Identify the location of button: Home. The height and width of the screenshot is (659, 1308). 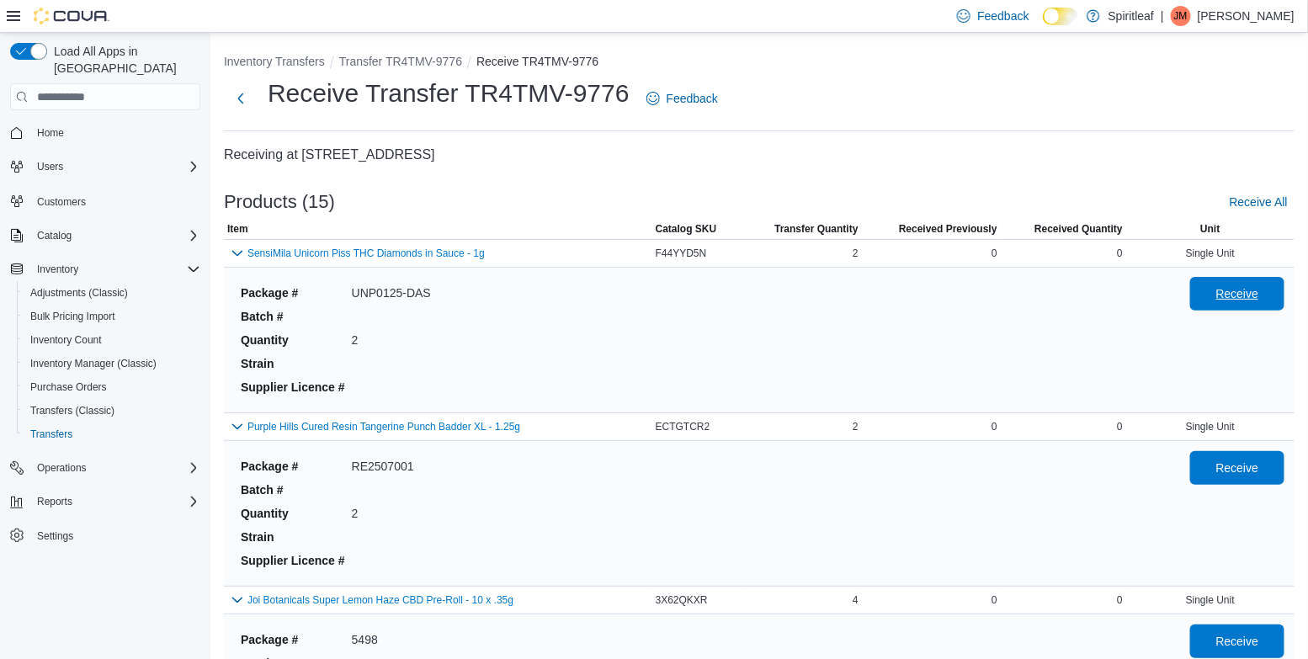
(105, 132).